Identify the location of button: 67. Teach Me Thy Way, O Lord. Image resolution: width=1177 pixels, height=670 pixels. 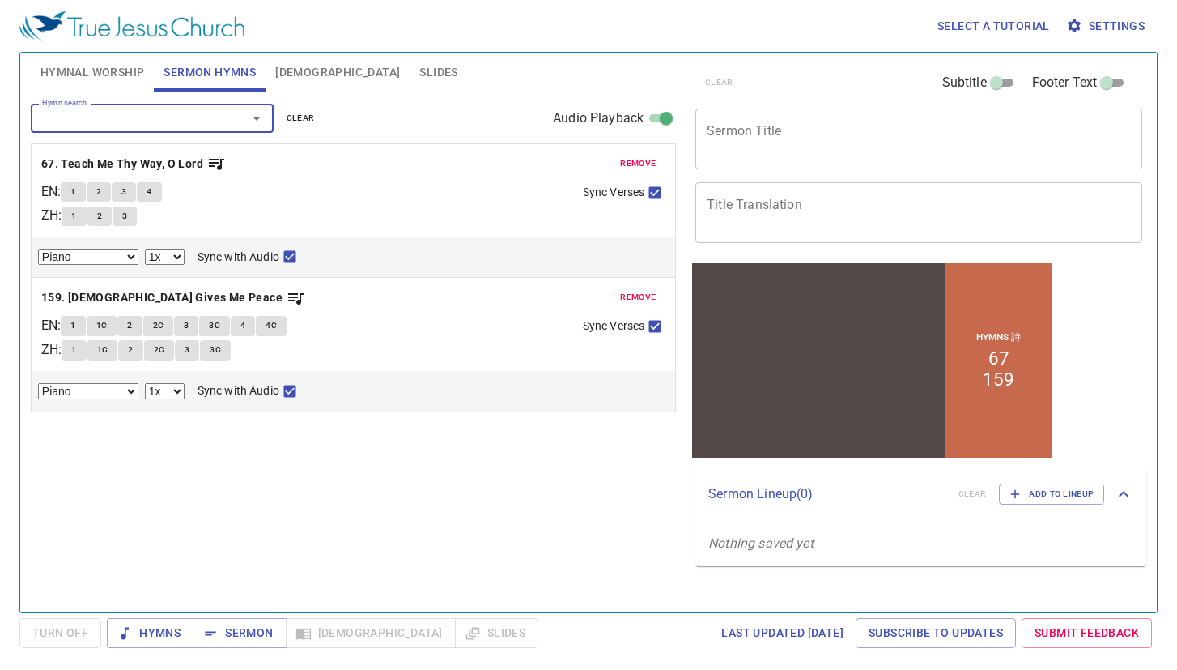
(134, 164).